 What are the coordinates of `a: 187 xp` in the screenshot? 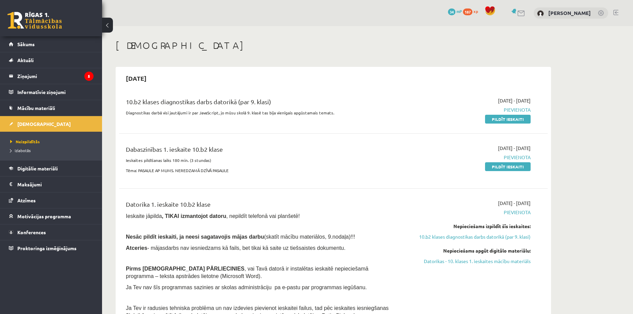 It's located at (472, 11).